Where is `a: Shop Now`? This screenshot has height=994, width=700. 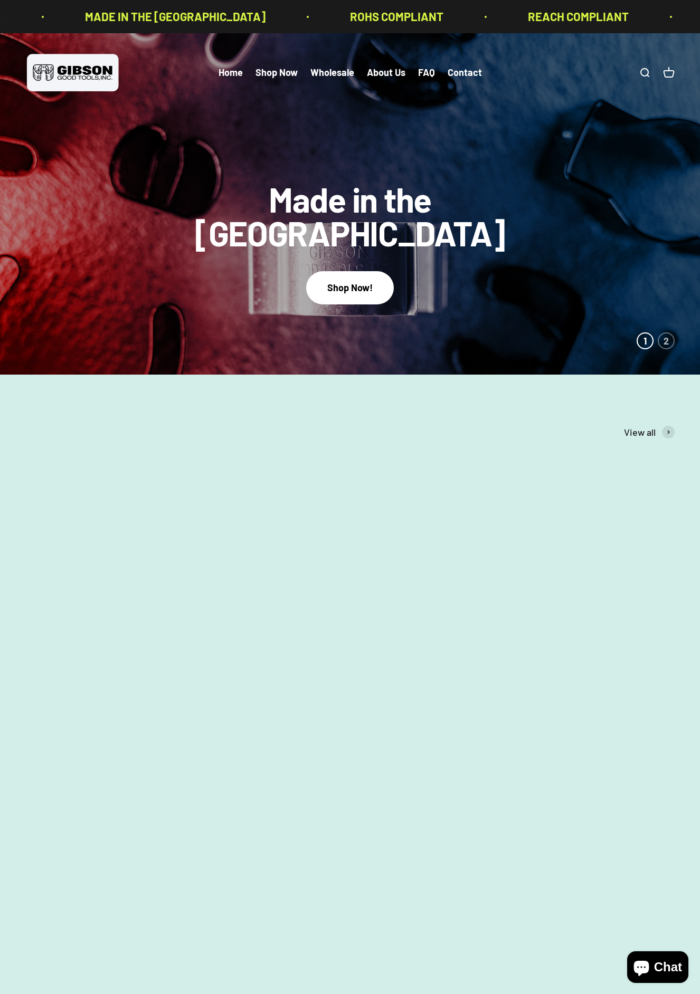 a: Shop Now is located at coordinates (276, 73).